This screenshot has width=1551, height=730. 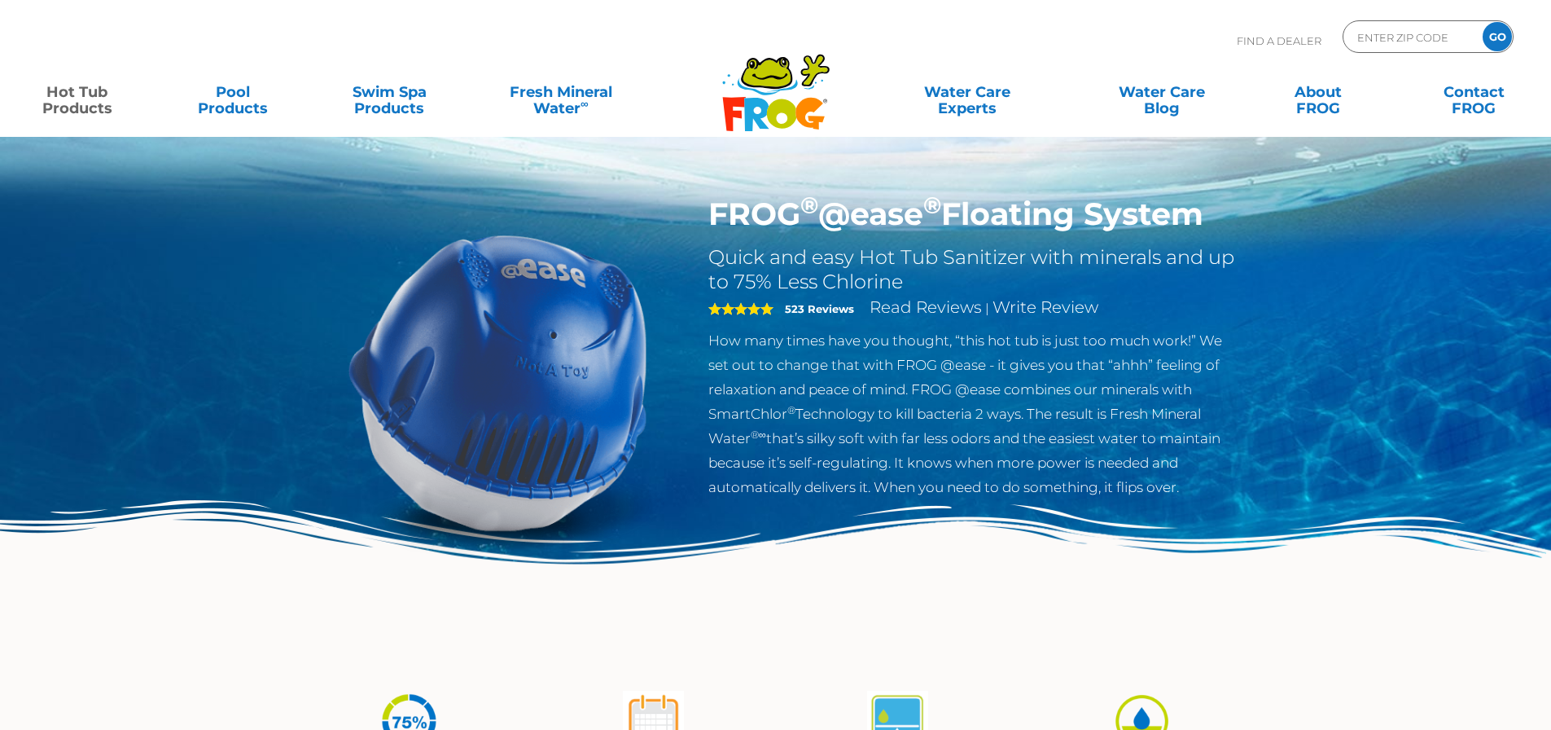 I want to click on h2: Quick and easy Hot Tub Sanitizer with minerals and up to 75% Less Chlorine, so click(x=974, y=270).